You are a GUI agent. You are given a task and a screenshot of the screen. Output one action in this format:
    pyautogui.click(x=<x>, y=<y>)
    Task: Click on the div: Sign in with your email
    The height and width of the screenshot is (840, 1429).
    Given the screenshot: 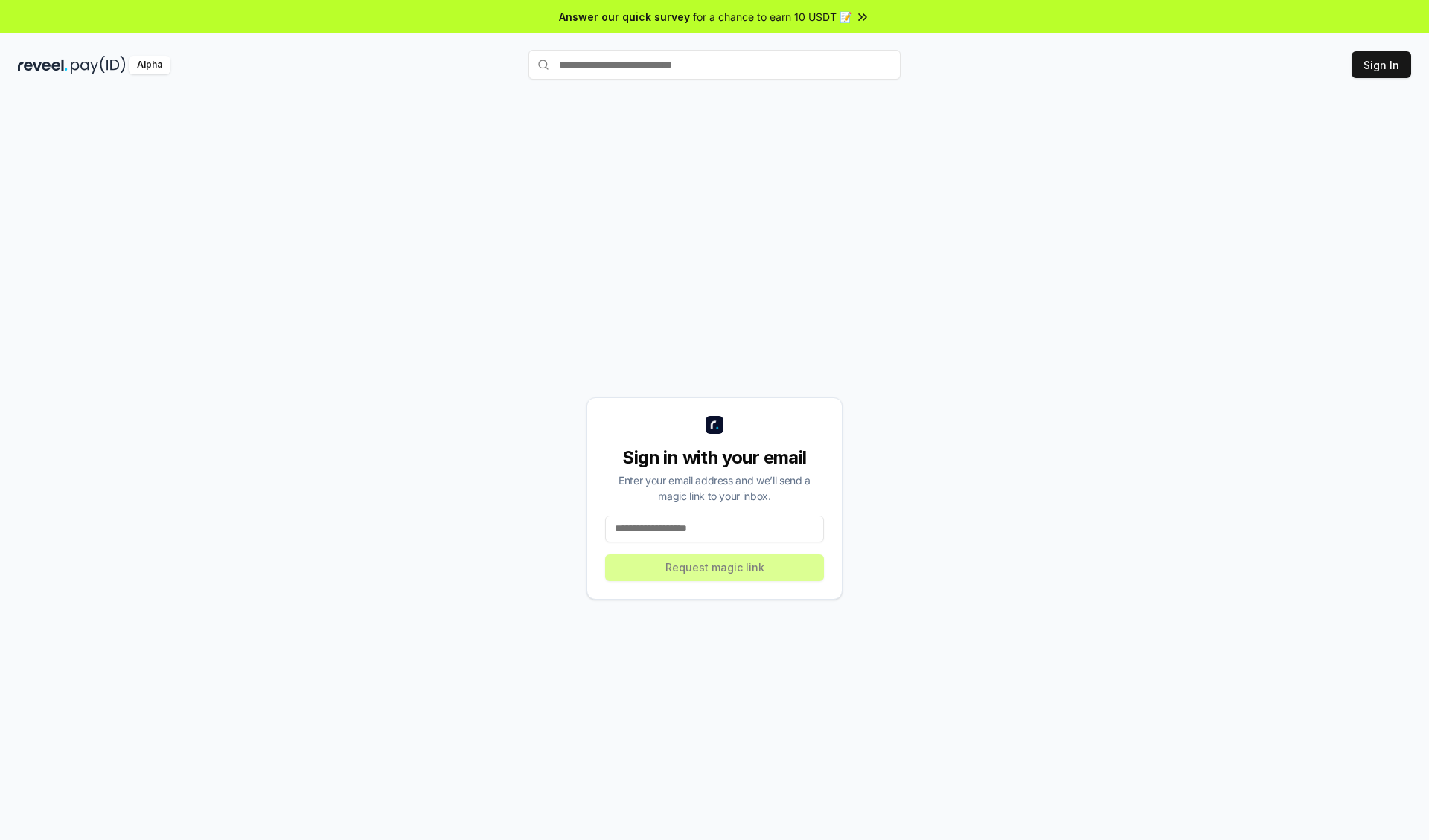 What is the action you would take?
    pyautogui.click(x=714, y=458)
    